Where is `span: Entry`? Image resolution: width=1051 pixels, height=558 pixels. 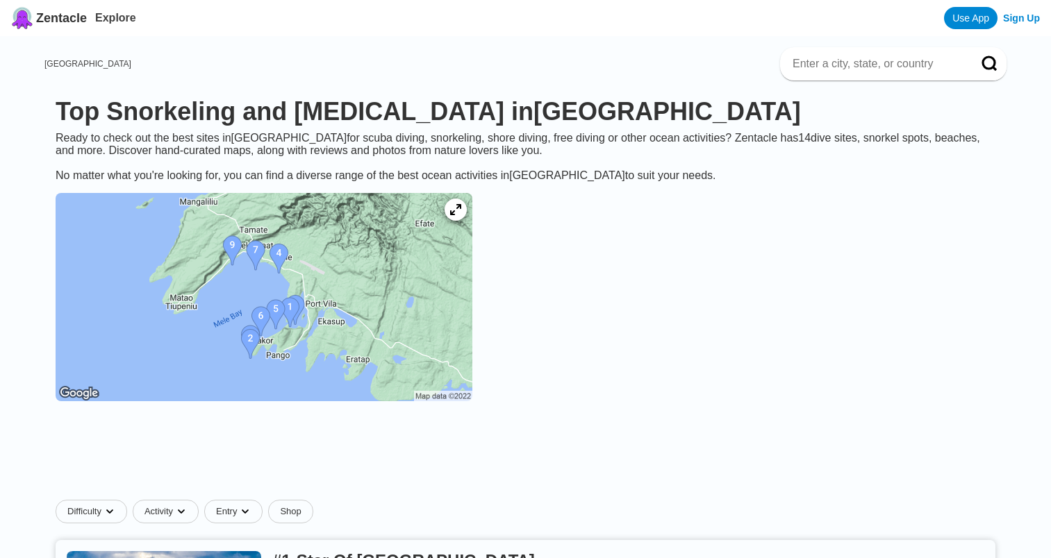 span: Entry is located at coordinates (226, 512).